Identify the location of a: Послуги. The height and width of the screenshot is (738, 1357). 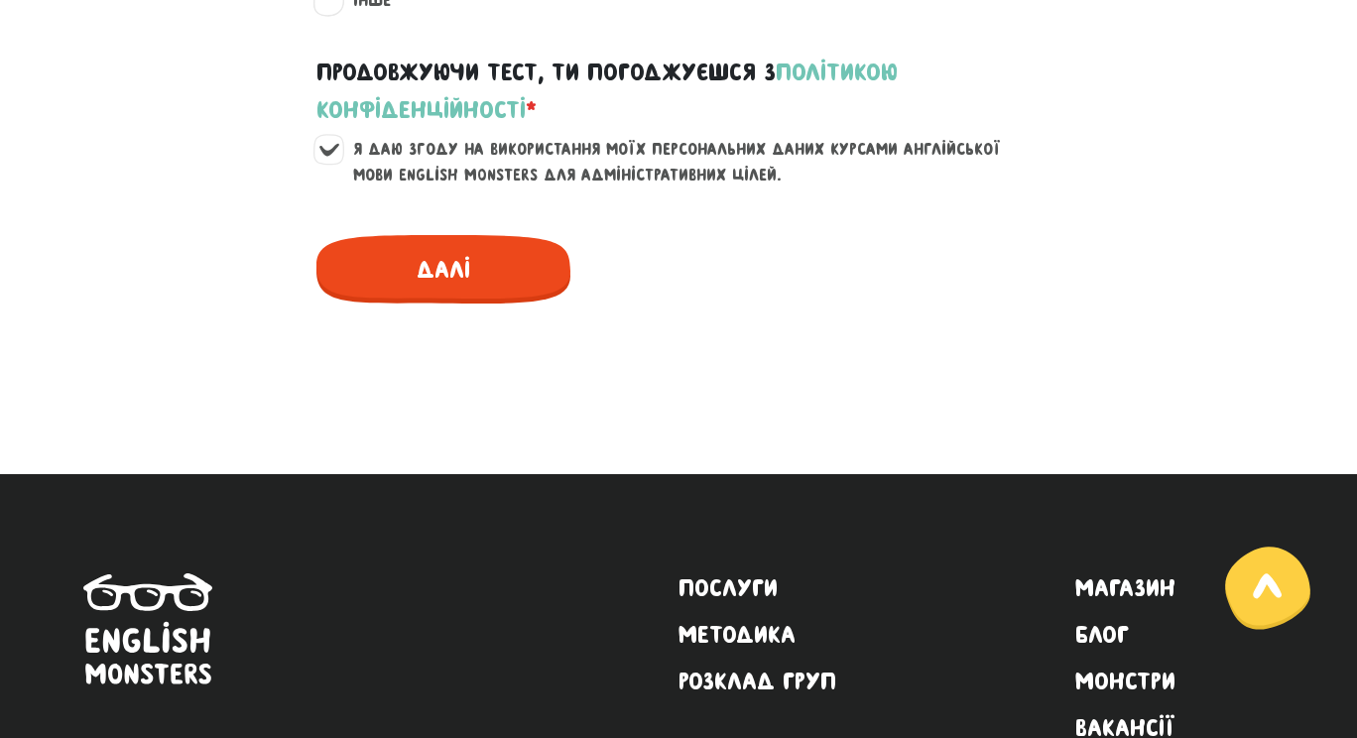
(757, 587).